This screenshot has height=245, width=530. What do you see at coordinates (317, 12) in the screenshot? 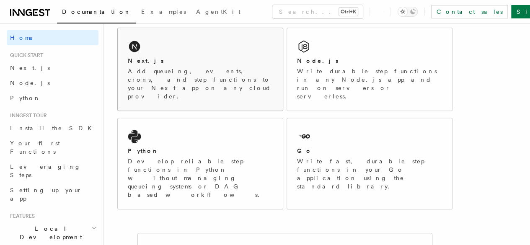
I see `button: Search...Ctrl+K` at bounding box center [317, 12].